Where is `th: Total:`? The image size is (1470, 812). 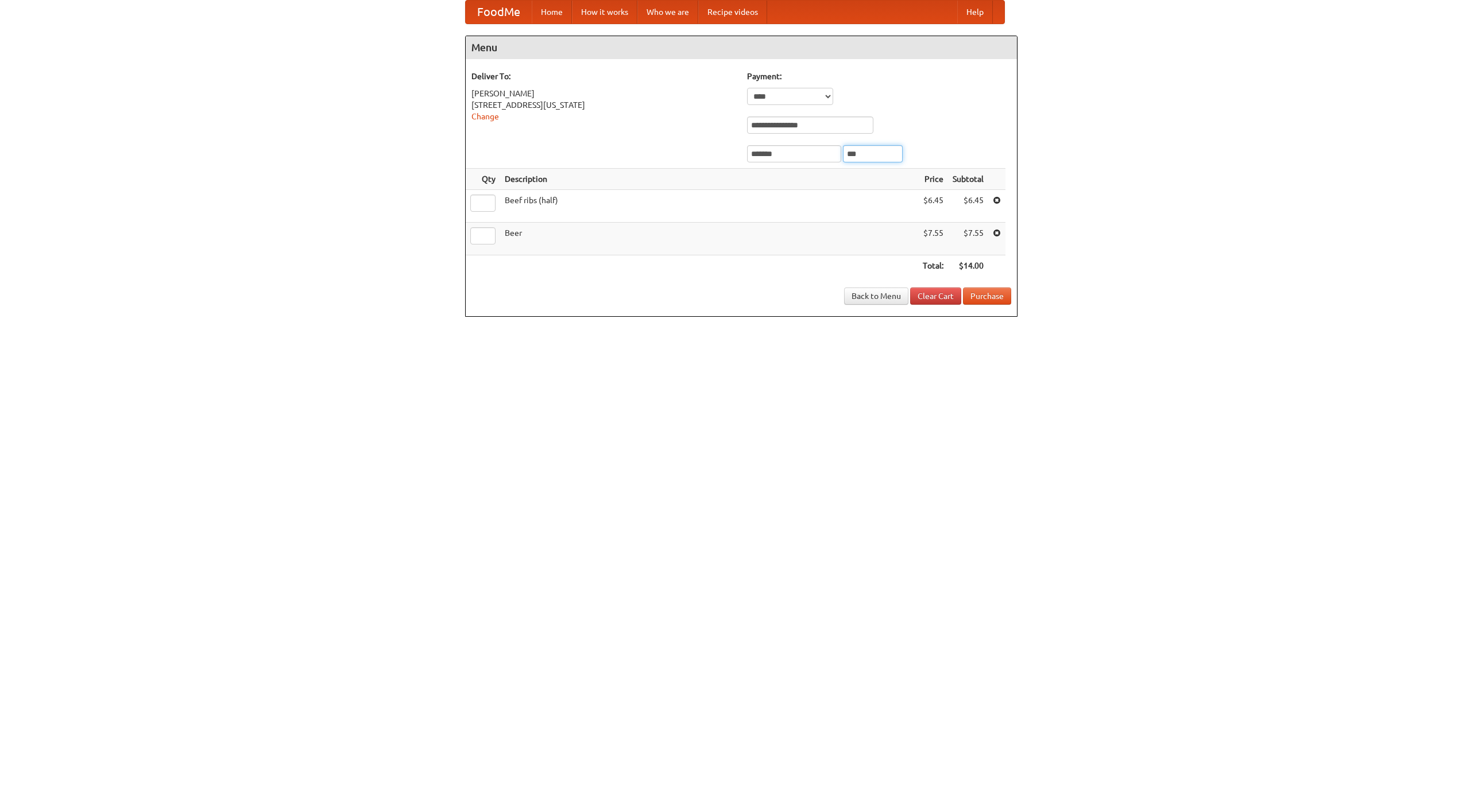 th: Total: is located at coordinates (932, 266).